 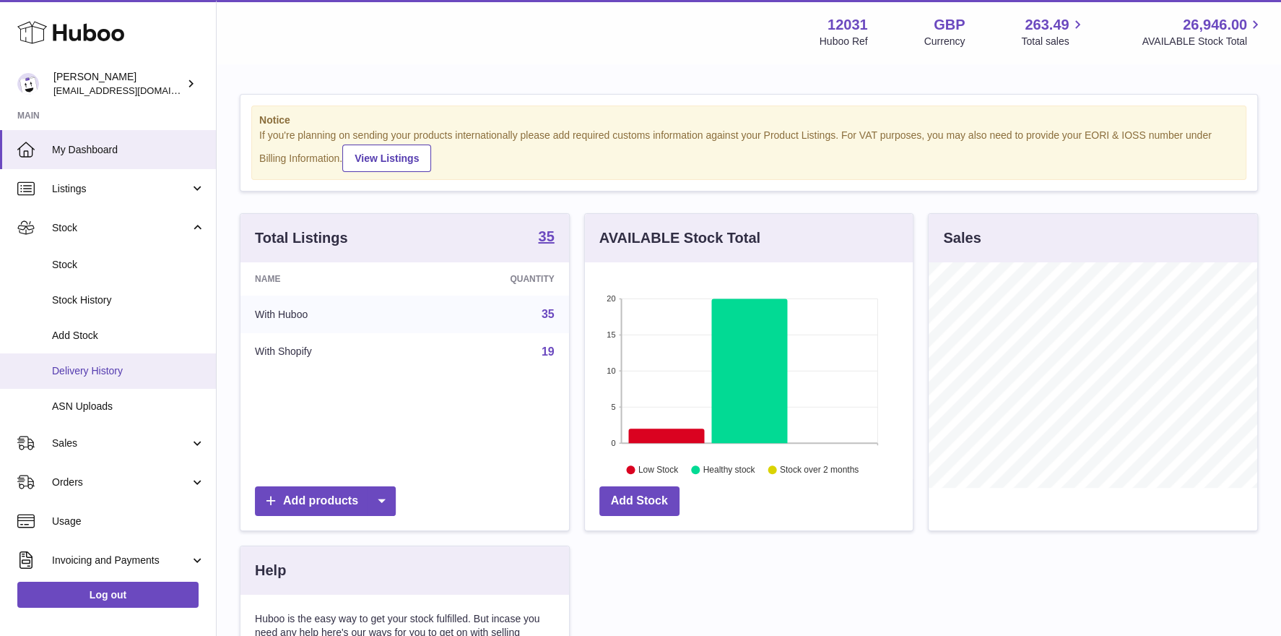 I want to click on a: Add products, so click(x=325, y=501).